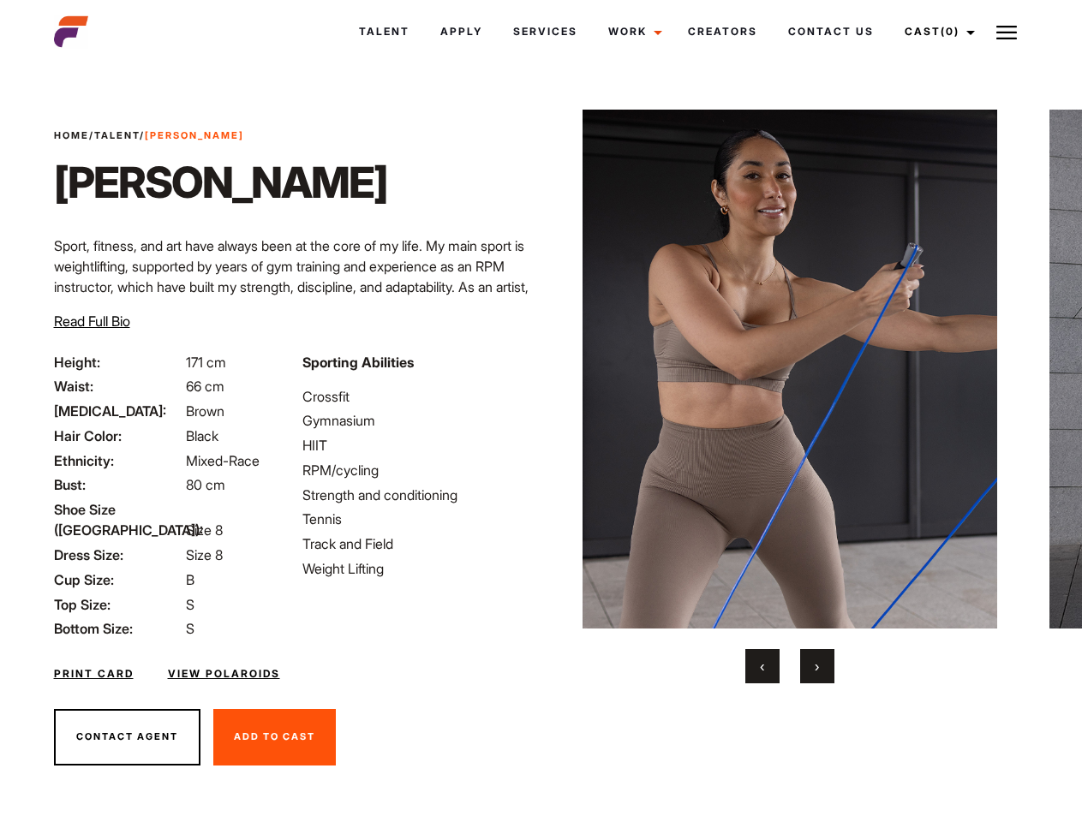 Image resolution: width=1082 pixels, height=822 pixels. What do you see at coordinates (416, 445) in the screenshot?
I see `li: HIIT` at bounding box center [416, 445].